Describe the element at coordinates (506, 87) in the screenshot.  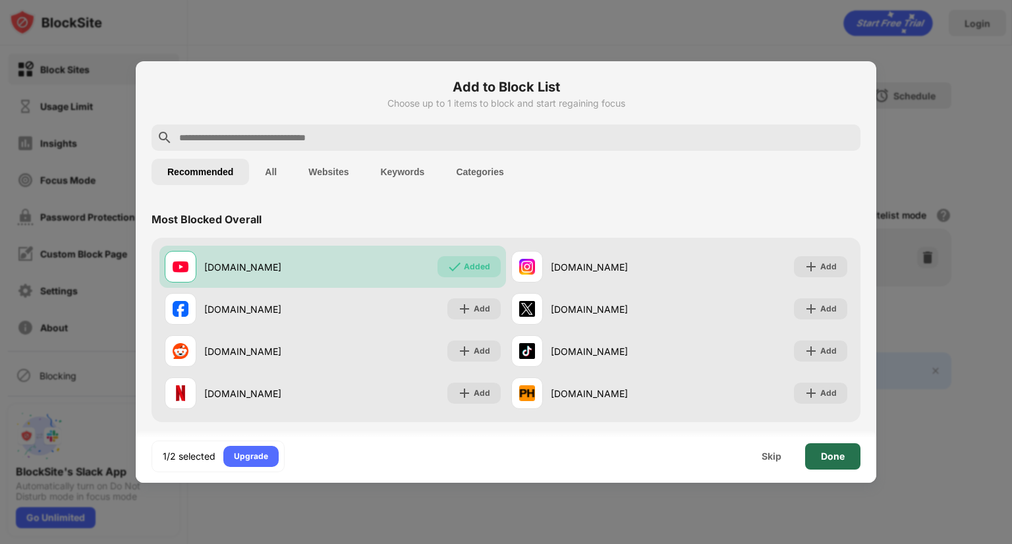
I see `h6: Add to Block List` at that location.